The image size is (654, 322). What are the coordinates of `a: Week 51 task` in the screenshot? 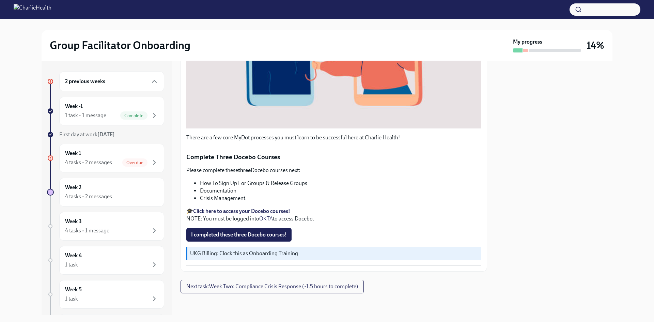 It's located at (106, 294).